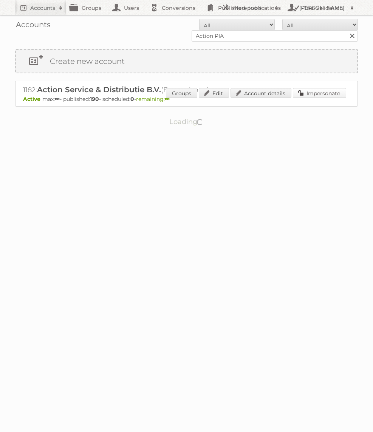 This screenshot has width=373, height=432. I want to click on a: Impersonate, so click(320, 93).